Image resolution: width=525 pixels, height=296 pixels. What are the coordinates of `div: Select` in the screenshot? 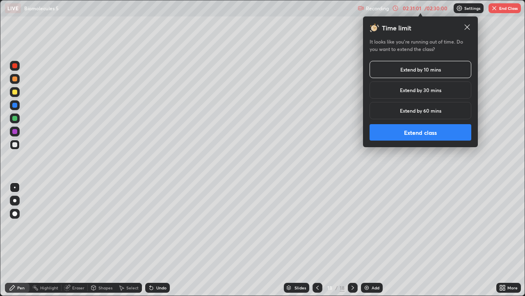 It's located at (133, 287).